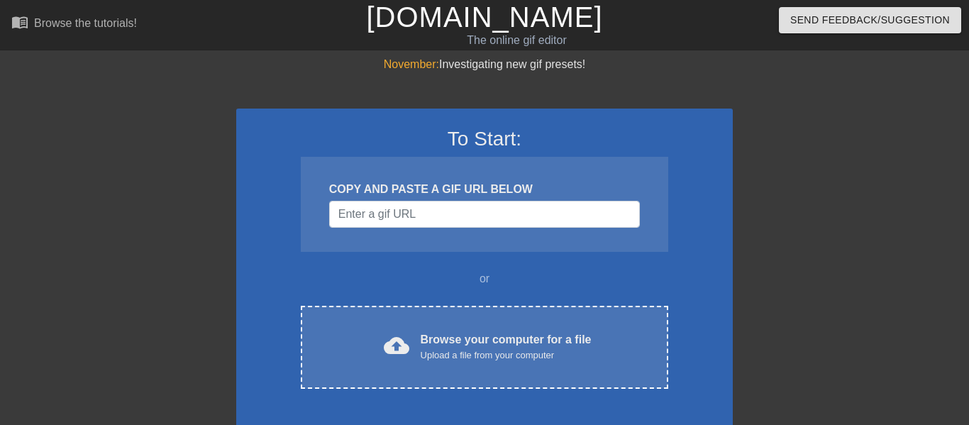  Describe the element at coordinates (85, 23) in the screenshot. I see `div: Browse the tutorials!` at that location.